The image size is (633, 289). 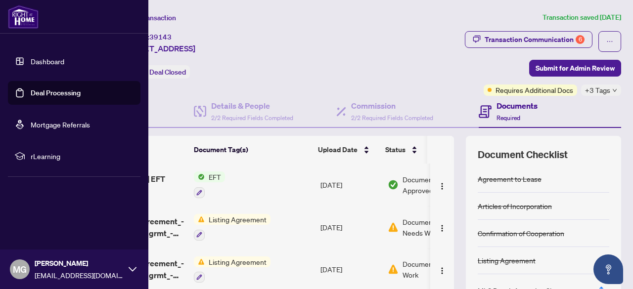 What do you see at coordinates (252, 150) in the screenshot?
I see `th: Document Tag(s)` at bounding box center [252, 150].